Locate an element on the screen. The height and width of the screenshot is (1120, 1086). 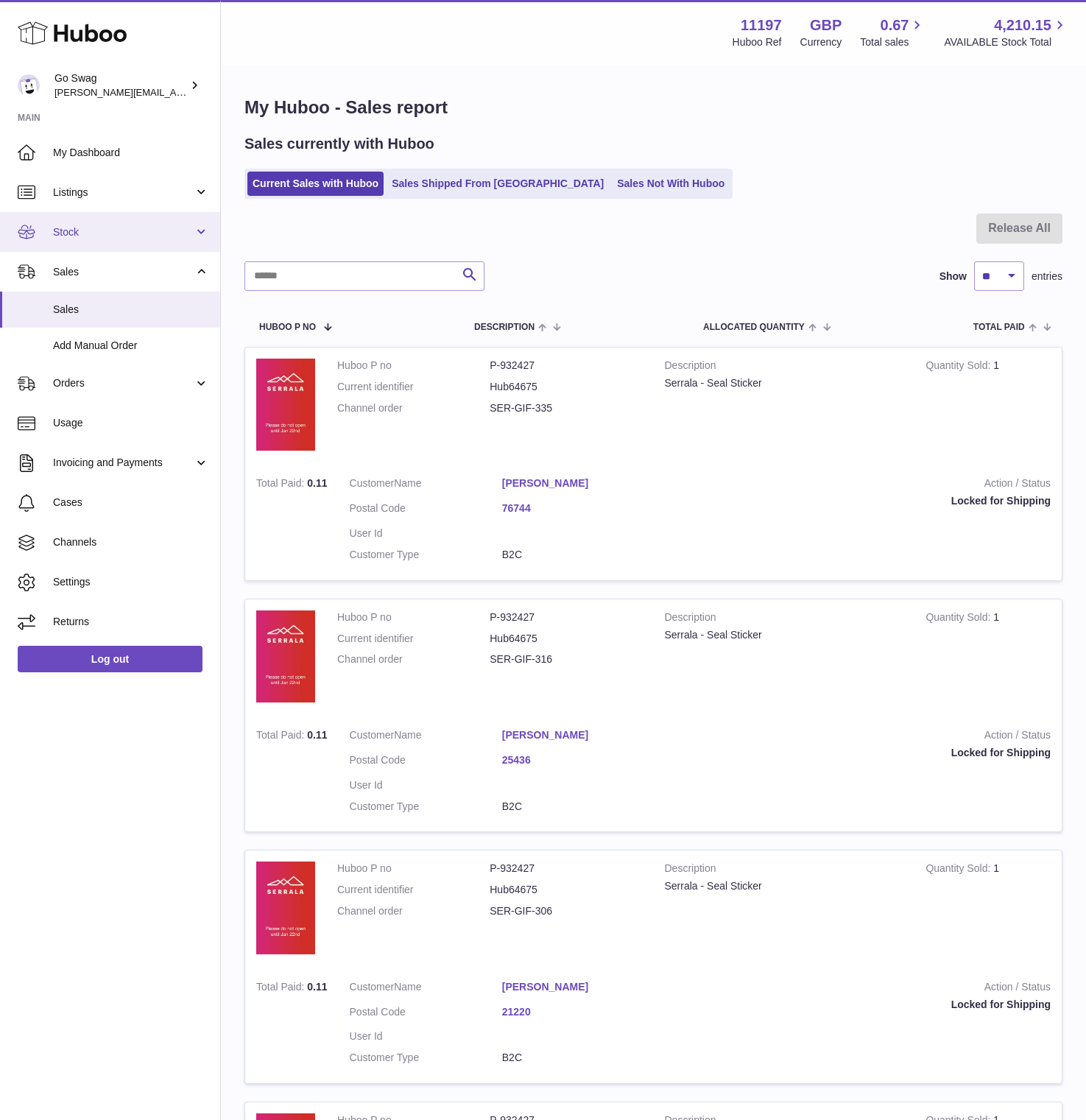
a: Log out is located at coordinates (109, 659).